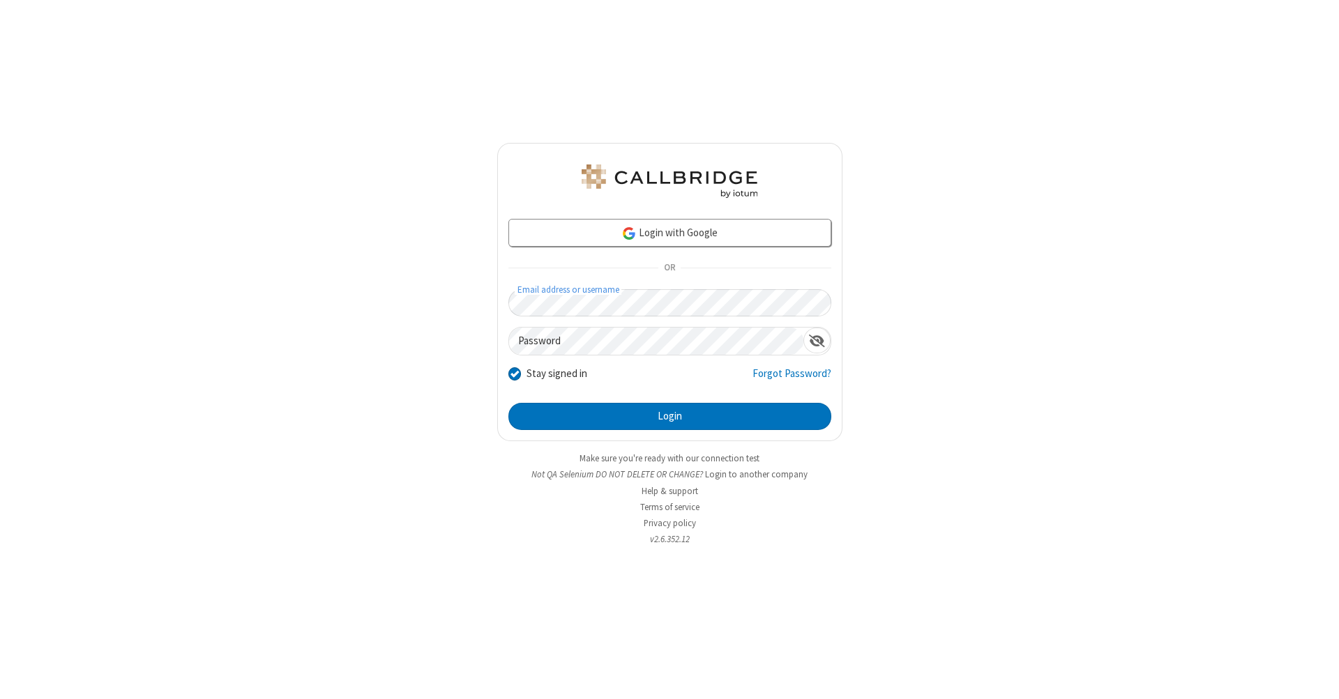  What do you see at coordinates (669, 417) in the screenshot?
I see `button: Login` at bounding box center [669, 417].